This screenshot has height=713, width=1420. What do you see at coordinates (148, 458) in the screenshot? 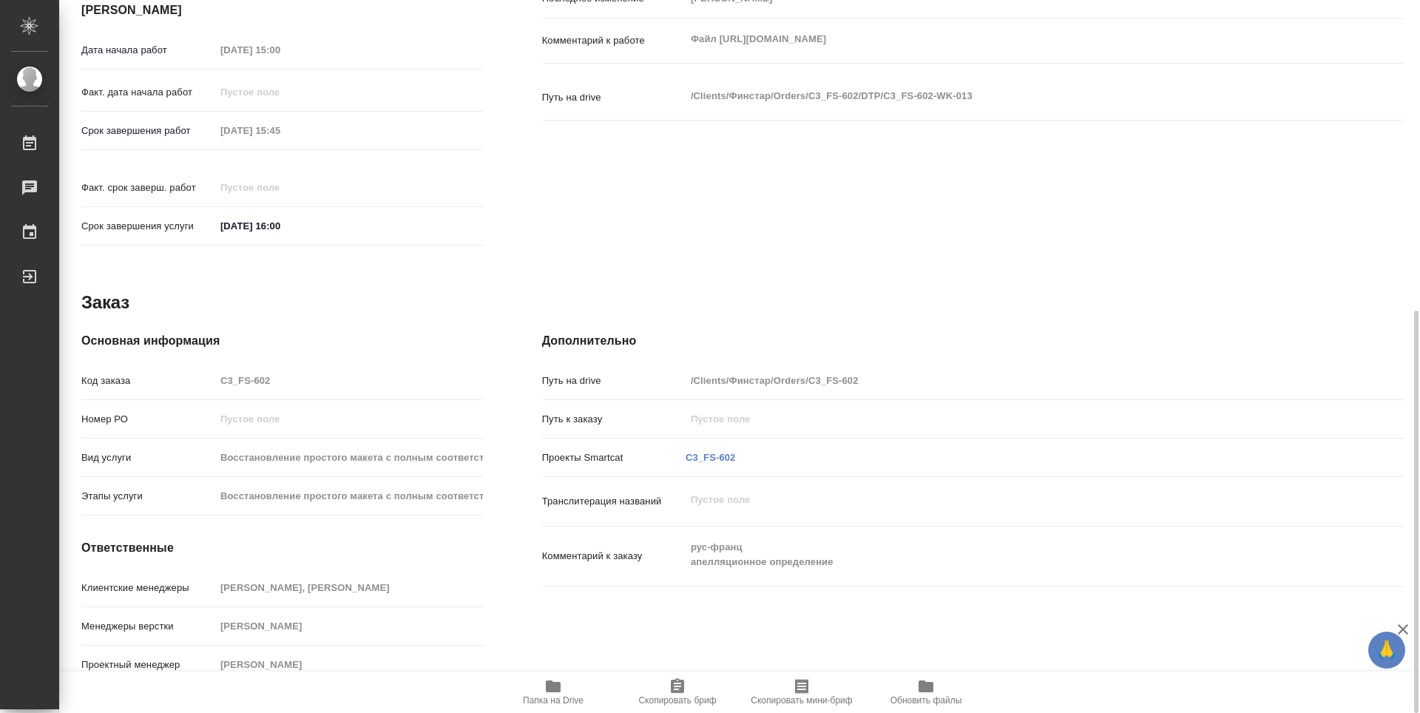
I see `p: Вид услуги` at bounding box center [148, 458].